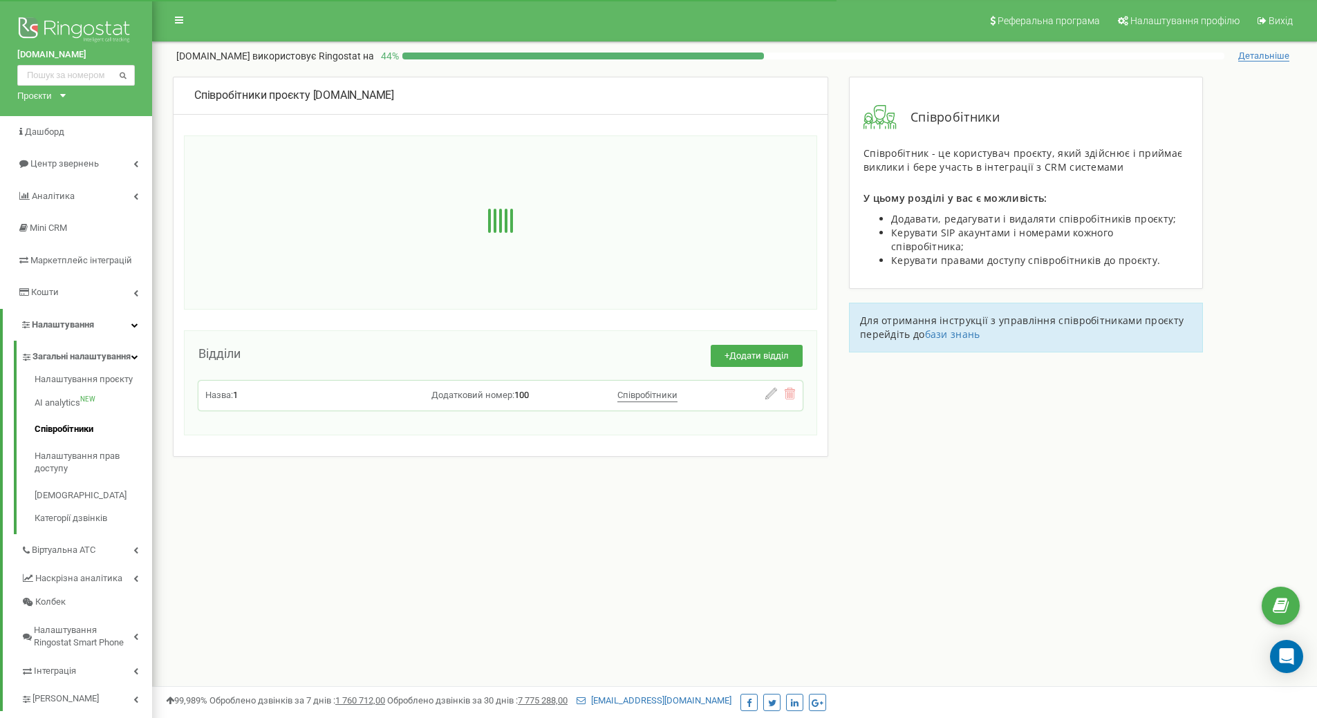 Image resolution: width=1317 pixels, height=718 pixels. Describe the element at coordinates (1022, 327) in the screenshot. I see `span: Для отримання інструкції з управління співробітниками проєкту перейдіть до` at that location.